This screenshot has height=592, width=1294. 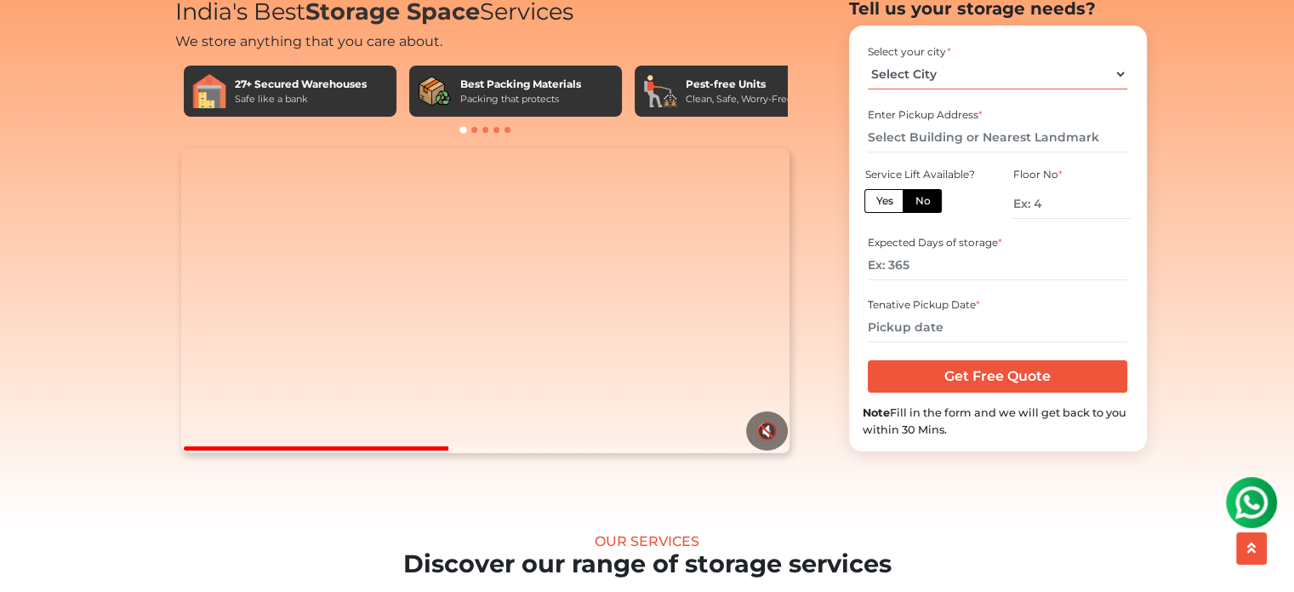 I want to click on div: Expected Days of storage, so click(x=997, y=243).